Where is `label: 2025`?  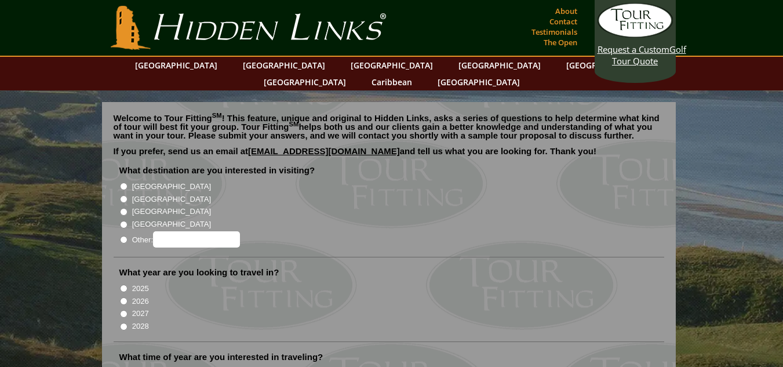
label: 2025 is located at coordinates (140, 289).